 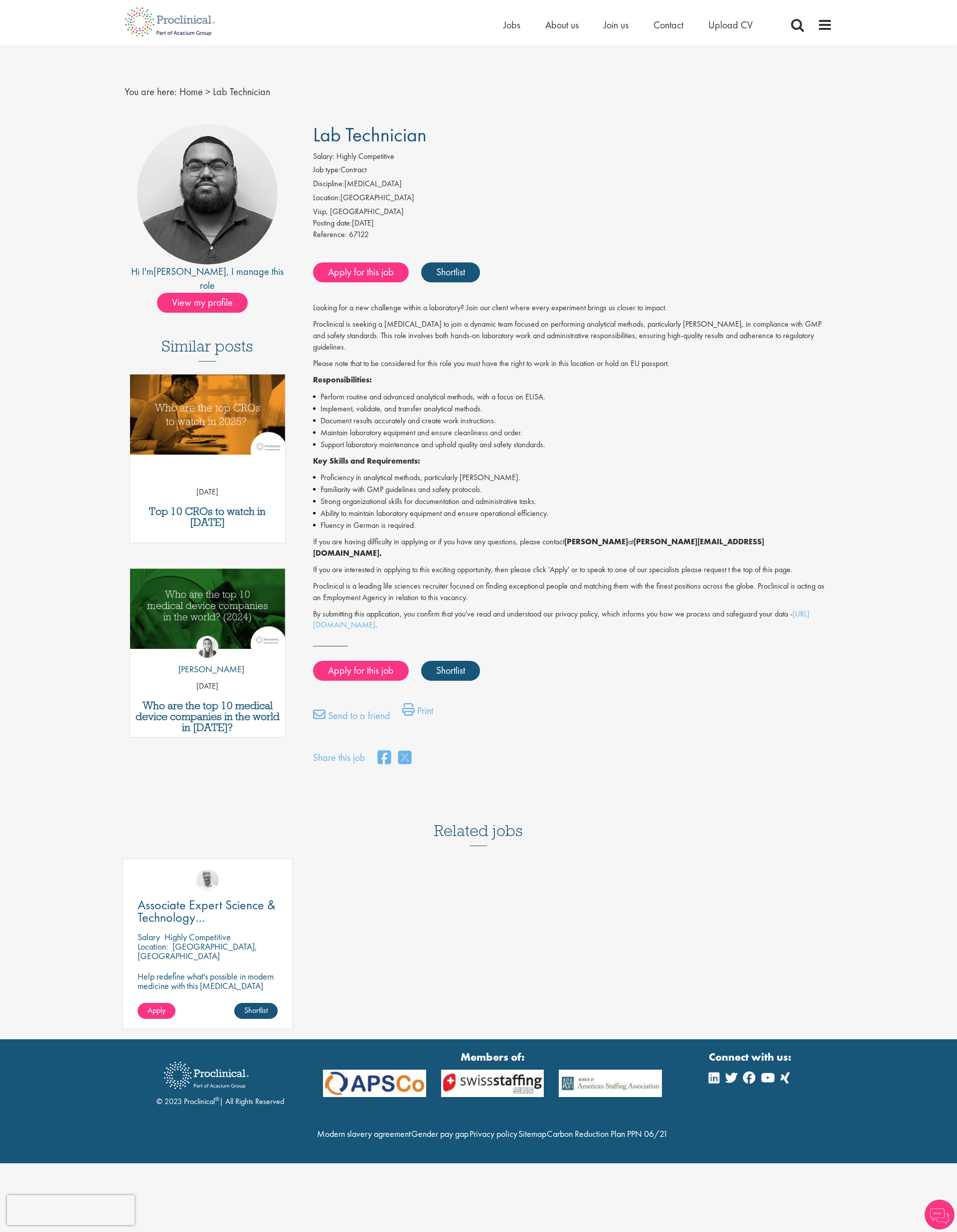 What do you see at coordinates (572, 397) in the screenshot?
I see `li: Perform routine and advanced analytical methods, with a focus on ELISA.` at bounding box center [572, 397].